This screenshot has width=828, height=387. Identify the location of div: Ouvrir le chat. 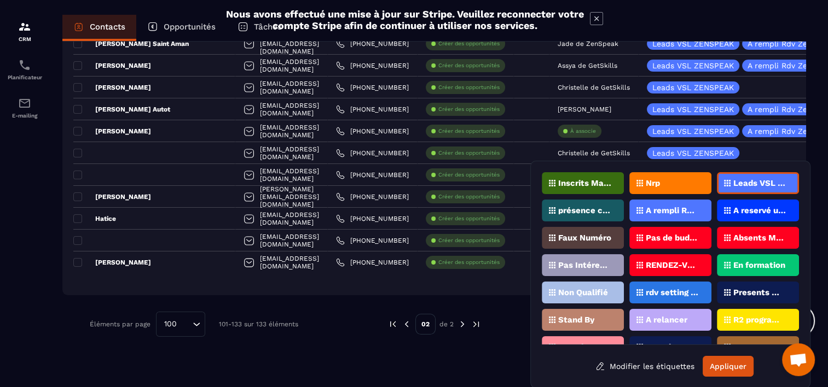
(798, 360).